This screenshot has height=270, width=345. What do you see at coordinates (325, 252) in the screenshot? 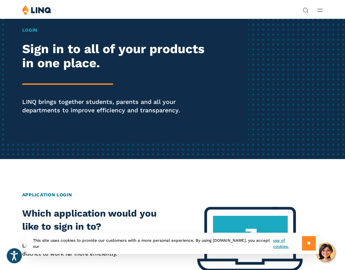
I see `button: Hello, have a question? Let’s chat.` at bounding box center [325, 252].